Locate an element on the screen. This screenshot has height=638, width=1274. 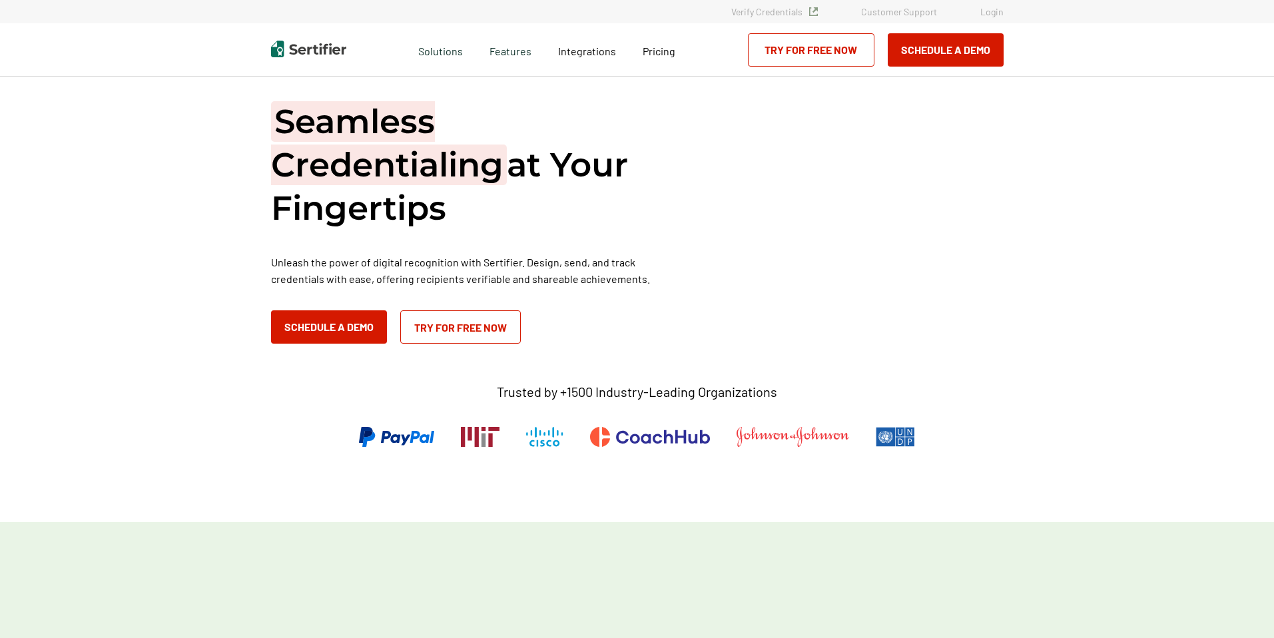
a: Integrations is located at coordinates (587, 49).